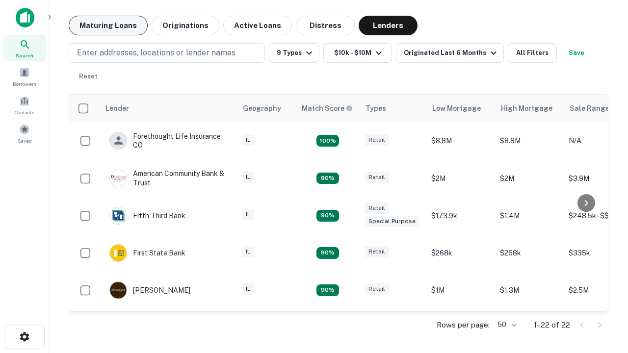 This screenshot has width=628, height=353. I want to click on a: Borrowers, so click(25, 77).